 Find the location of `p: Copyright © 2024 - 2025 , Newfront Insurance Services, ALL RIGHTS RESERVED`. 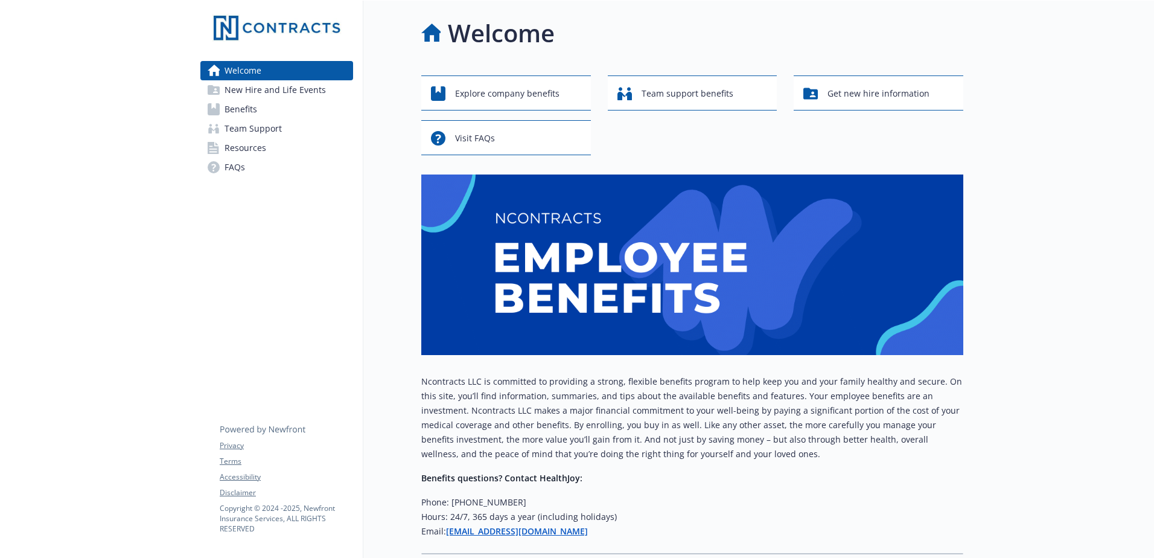

p: Copyright © 2024 - 2025 , Newfront Insurance Services, ALL RIGHTS RESERVED is located at coordinates (286, 518).